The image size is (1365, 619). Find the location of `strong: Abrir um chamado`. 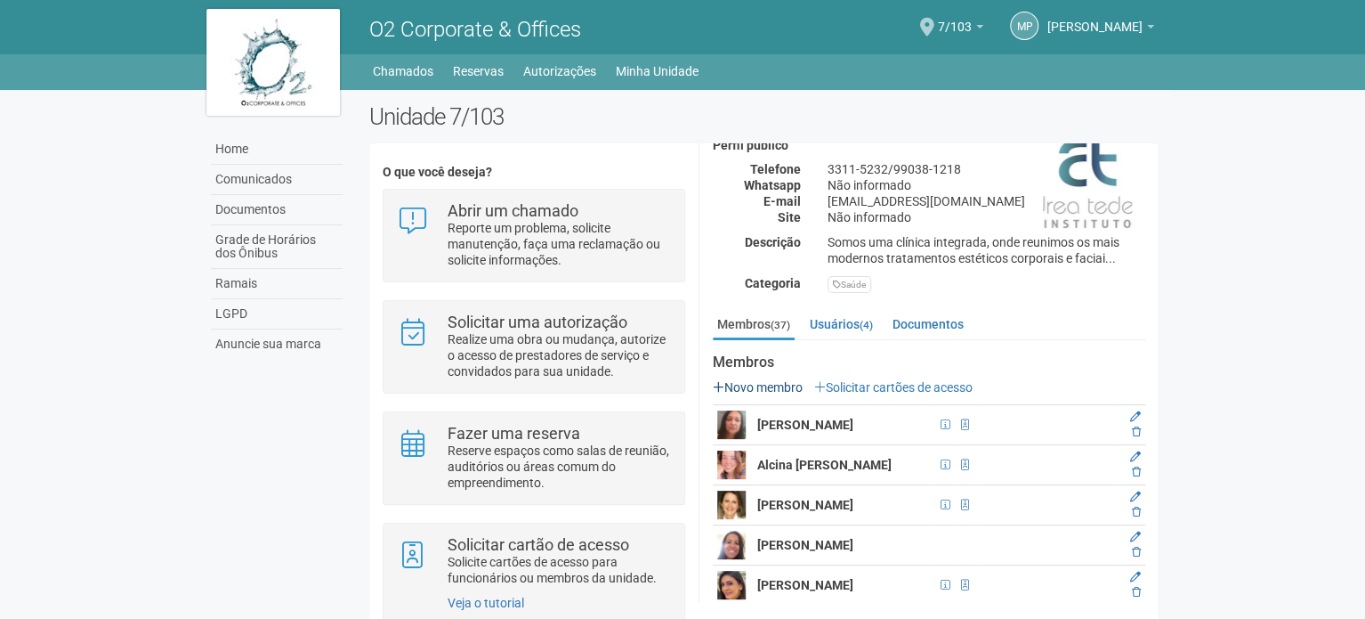

strong: Abrir um chamado is located at coordinates (513, 210).